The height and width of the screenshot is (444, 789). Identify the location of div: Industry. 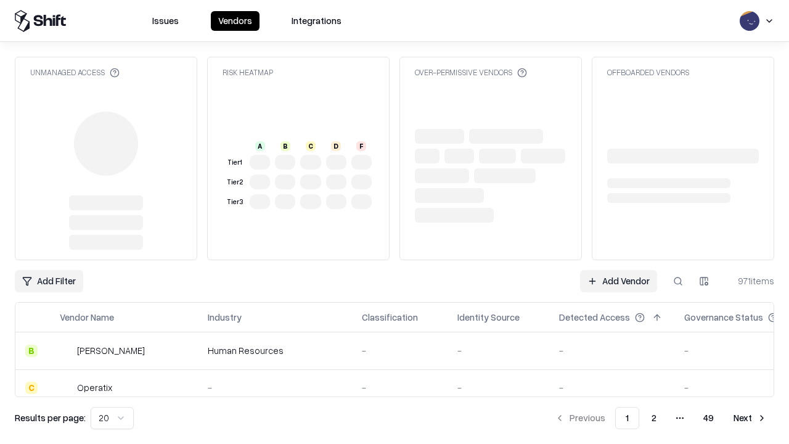
(224, 317).